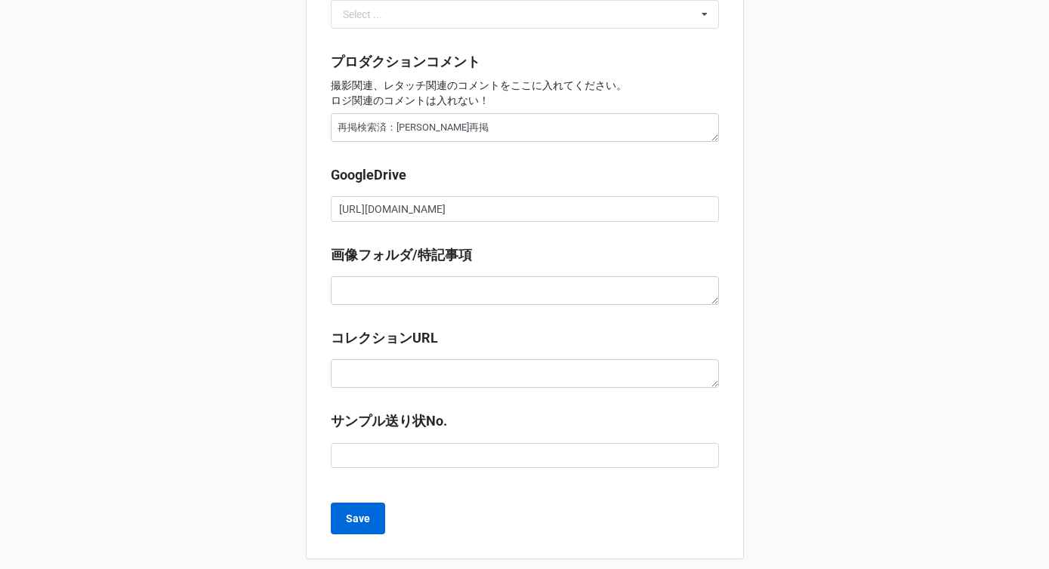  What do you see at coordinates (369, 175) in the screenshot?
I see `label: GoogleDrive` at bounding box center [369, 175].